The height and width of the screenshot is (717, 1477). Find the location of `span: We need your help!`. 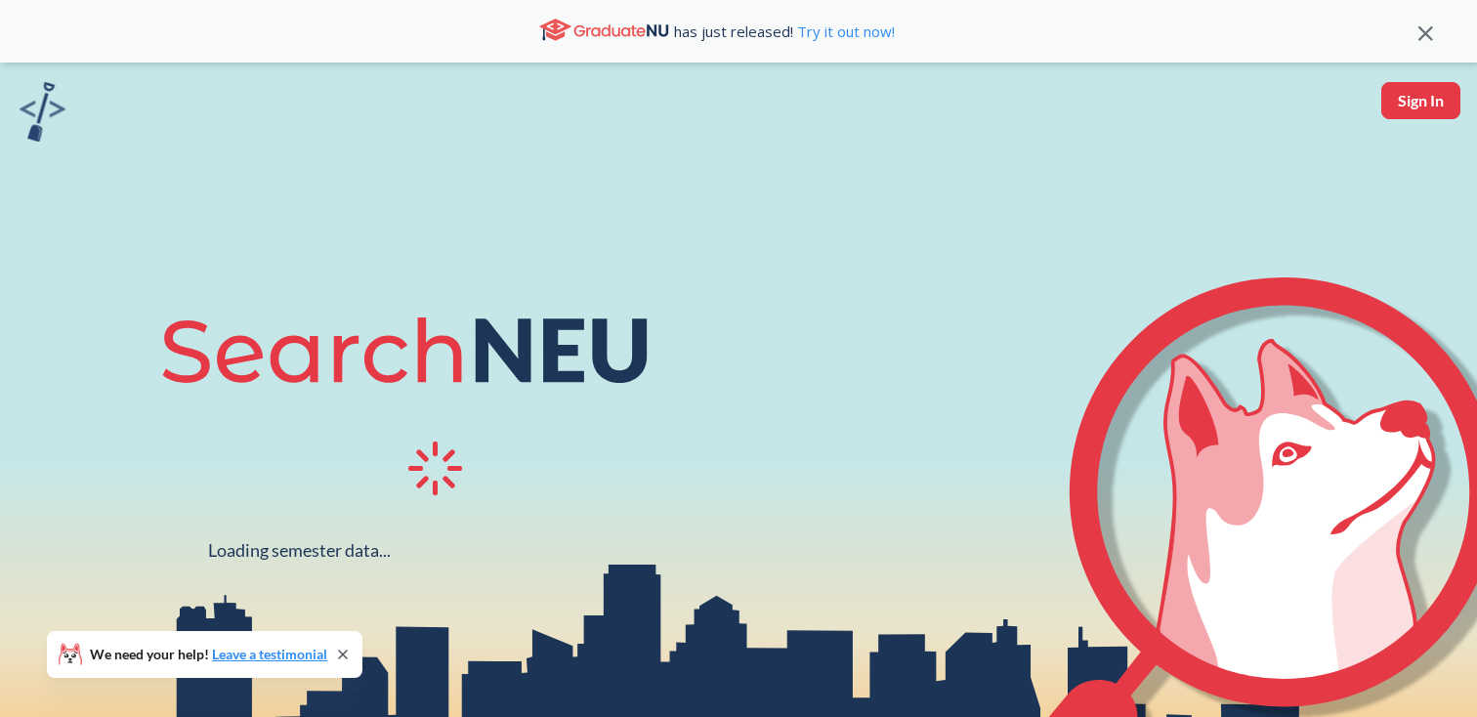

span: We need your help! is located at coordinates (208, 655).